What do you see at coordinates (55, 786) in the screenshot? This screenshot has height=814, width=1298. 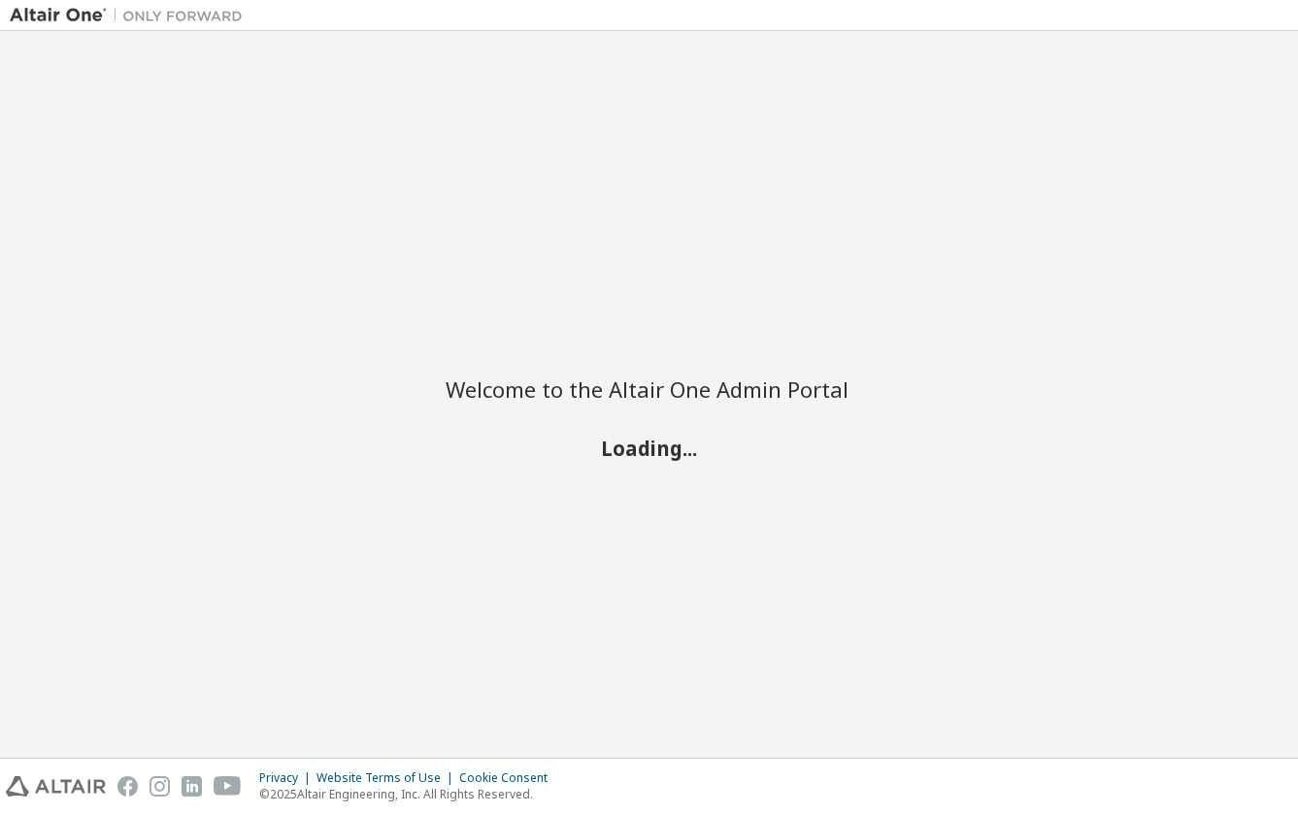 I see `img: altair_logo.svg` at bounding box center [55, 786].